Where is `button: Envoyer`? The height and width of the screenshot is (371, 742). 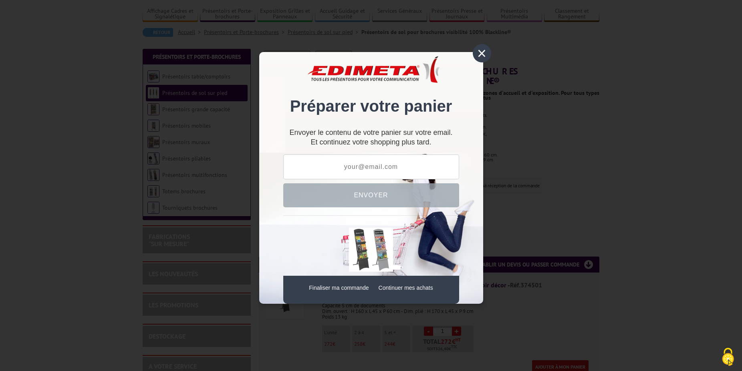 button: Envoyer is located at coordinates (371, 196).